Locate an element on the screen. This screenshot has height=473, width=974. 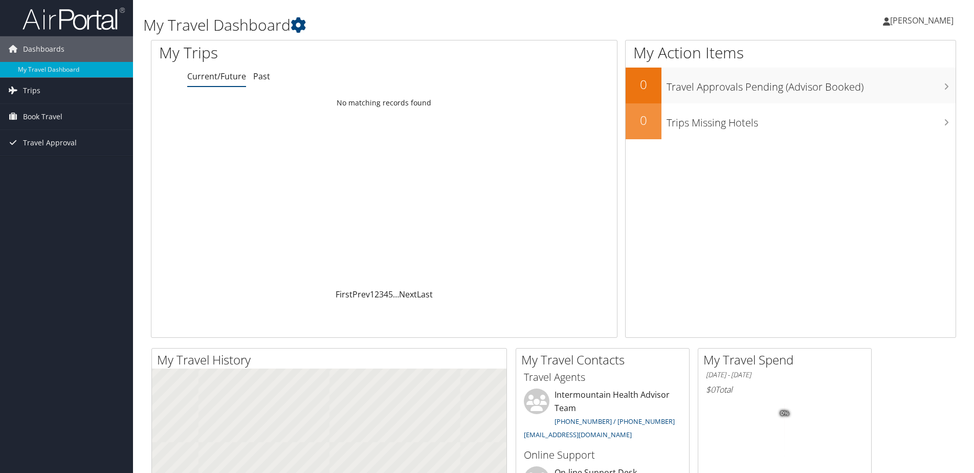
h2: My Travel Contacts is located at coordinates (605, 360).